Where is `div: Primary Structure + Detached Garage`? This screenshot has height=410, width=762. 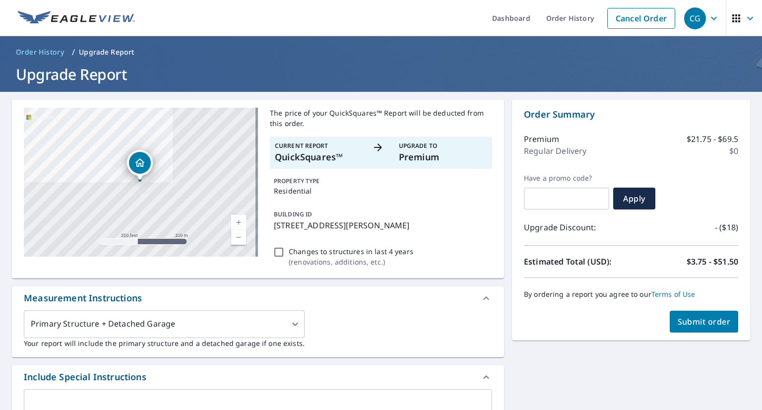
div: Primary Structure + Detached Garage is located at coordinates (164, 324).